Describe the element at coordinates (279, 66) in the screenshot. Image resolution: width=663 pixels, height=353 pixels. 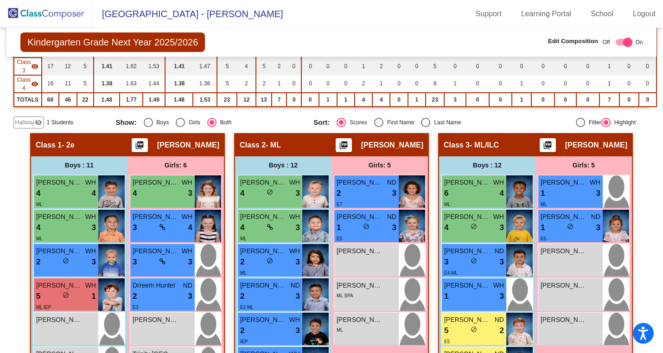
I see `td: 2` at that location.